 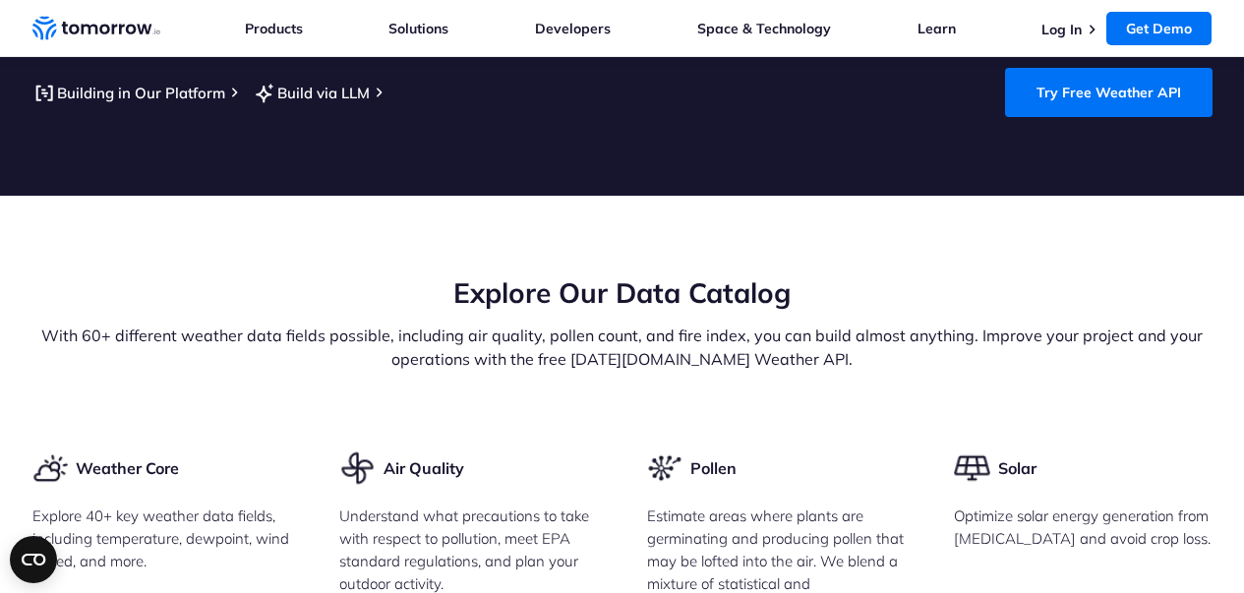 What do you see at coordinates (424, 468) in the screenshot?
I see `h3: Air Quality` at bounding box center [424, 468].